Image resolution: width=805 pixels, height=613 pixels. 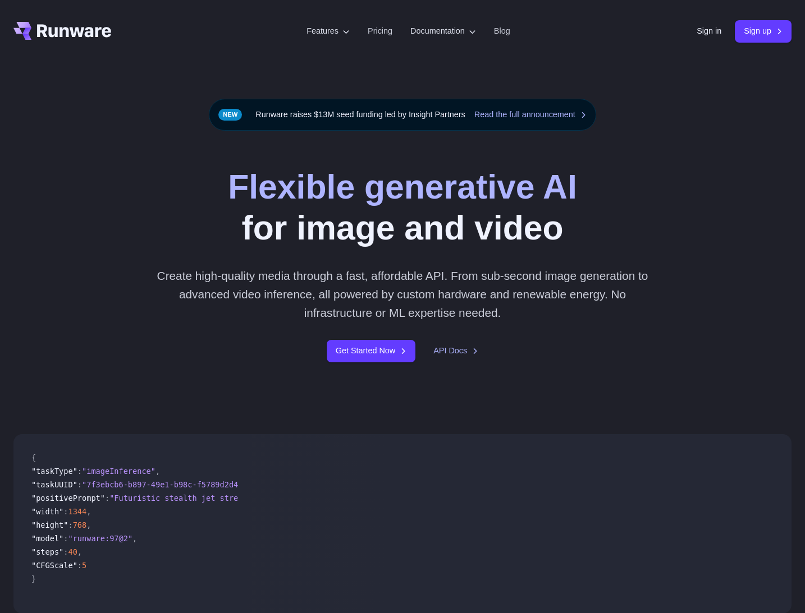 What do you see at coordinates (402, 187) in the screenshot?
I see `strong: Flexible generative AI` at bounding box center [402, 187].